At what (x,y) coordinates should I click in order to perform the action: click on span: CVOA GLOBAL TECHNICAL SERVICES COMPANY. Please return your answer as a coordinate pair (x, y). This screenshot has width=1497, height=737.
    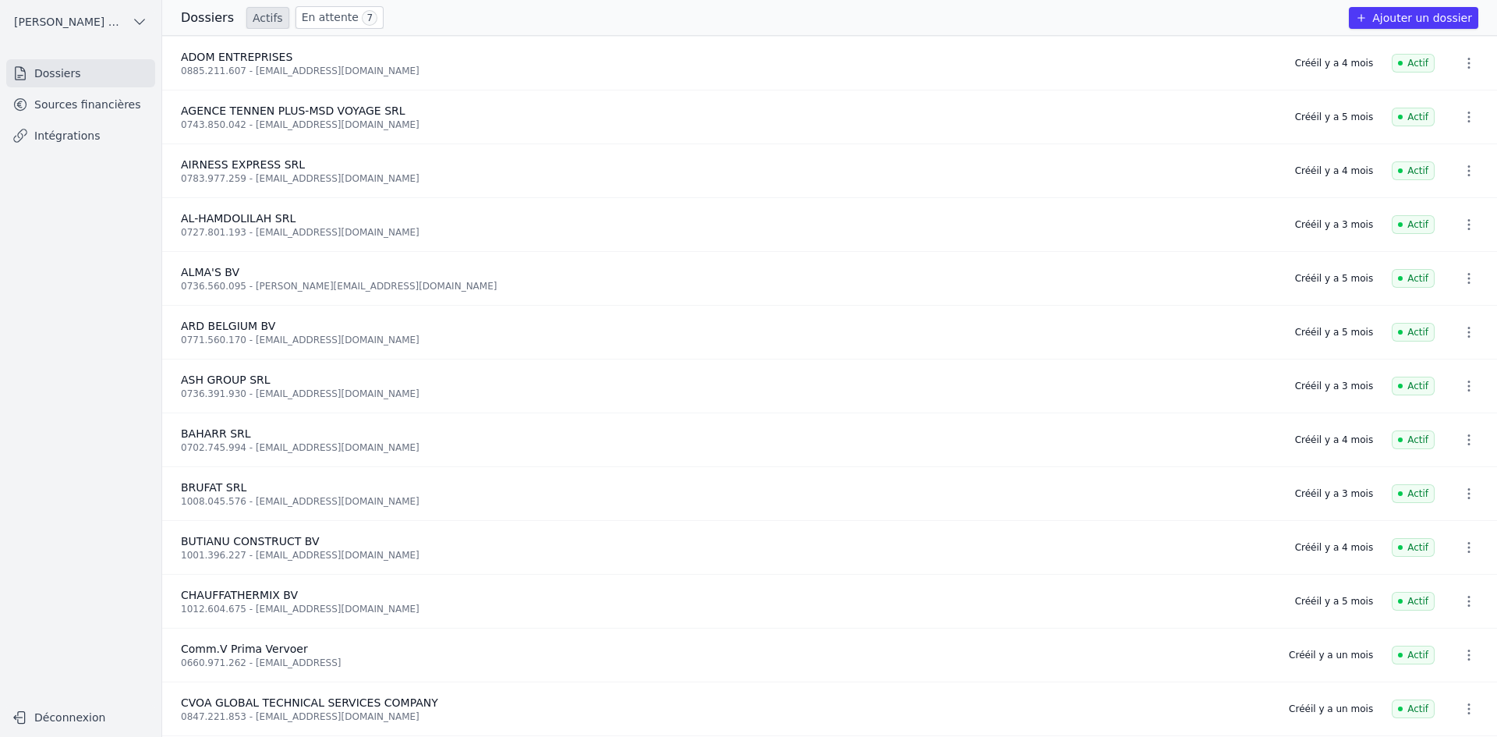
    Looking at the image, I should click on (310, 702).